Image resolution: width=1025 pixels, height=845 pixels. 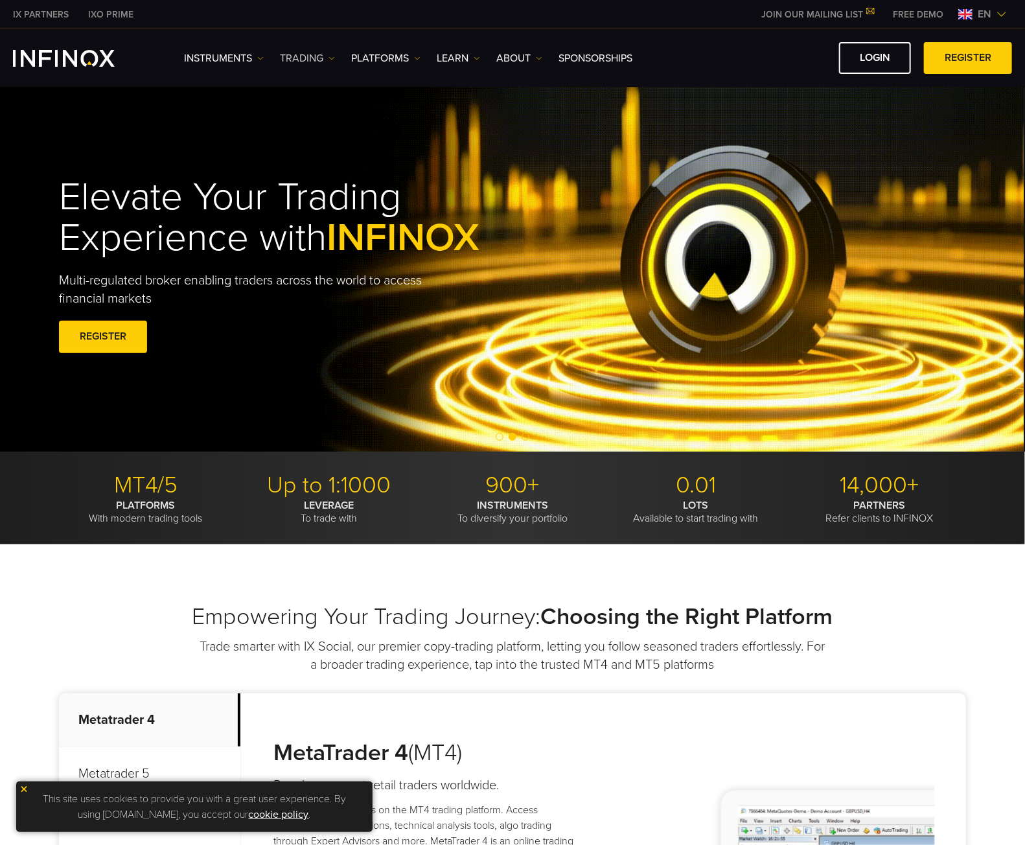 What do you see at coordinates (329, 512) in the screenshot?
I see `p: To trade with` at bounding box center [329, 512].